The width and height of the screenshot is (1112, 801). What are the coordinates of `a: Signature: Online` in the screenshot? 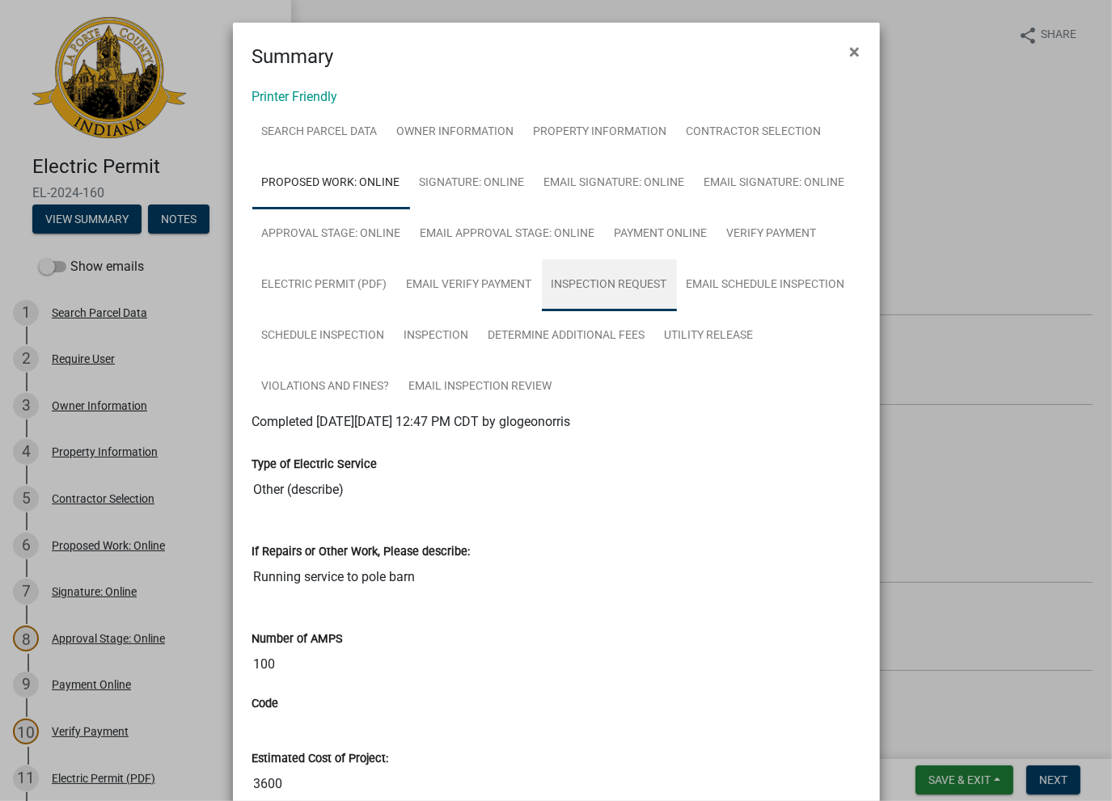 It's located at (472, 184).